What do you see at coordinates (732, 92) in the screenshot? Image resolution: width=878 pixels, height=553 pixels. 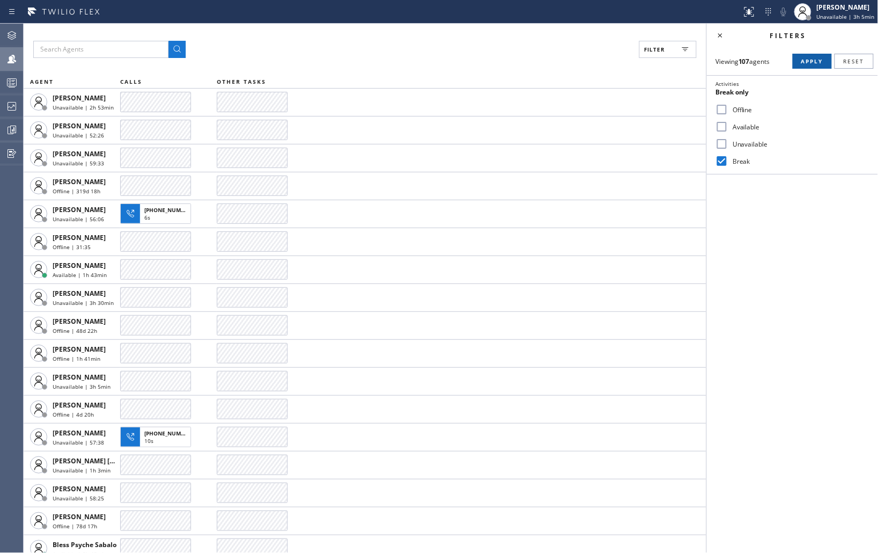 I see `span: Break only` at bounding box center [732, 92].